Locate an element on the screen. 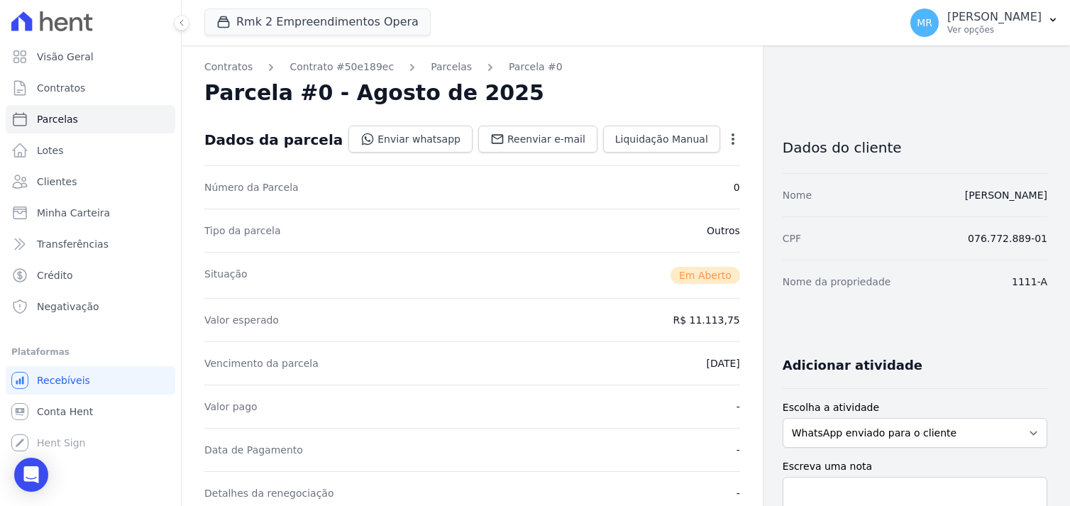  dd: Outros is located at coordinates (723, 231).